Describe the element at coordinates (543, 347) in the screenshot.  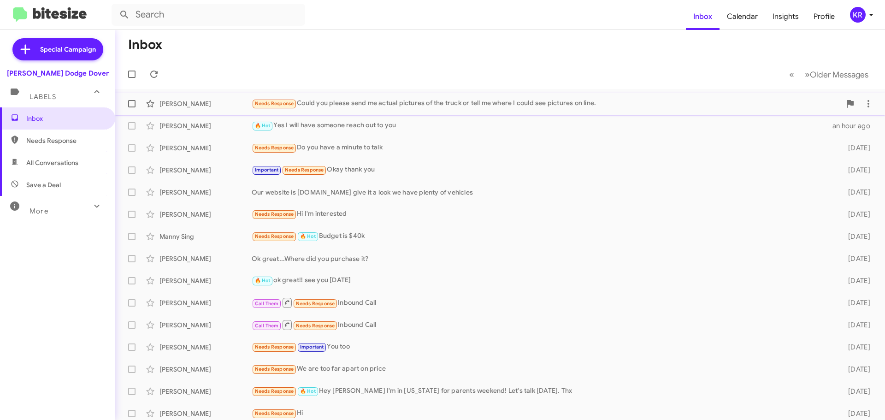
I see `div: You too` at that location.